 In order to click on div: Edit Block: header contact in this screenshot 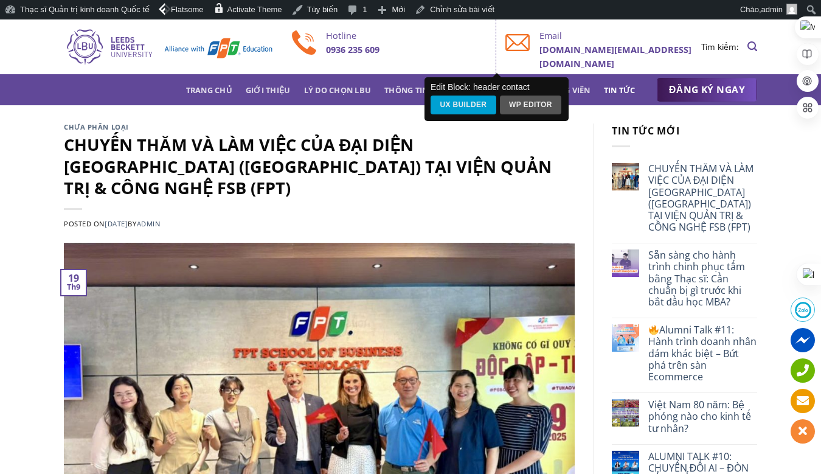, I will do `click(497, 99)`.